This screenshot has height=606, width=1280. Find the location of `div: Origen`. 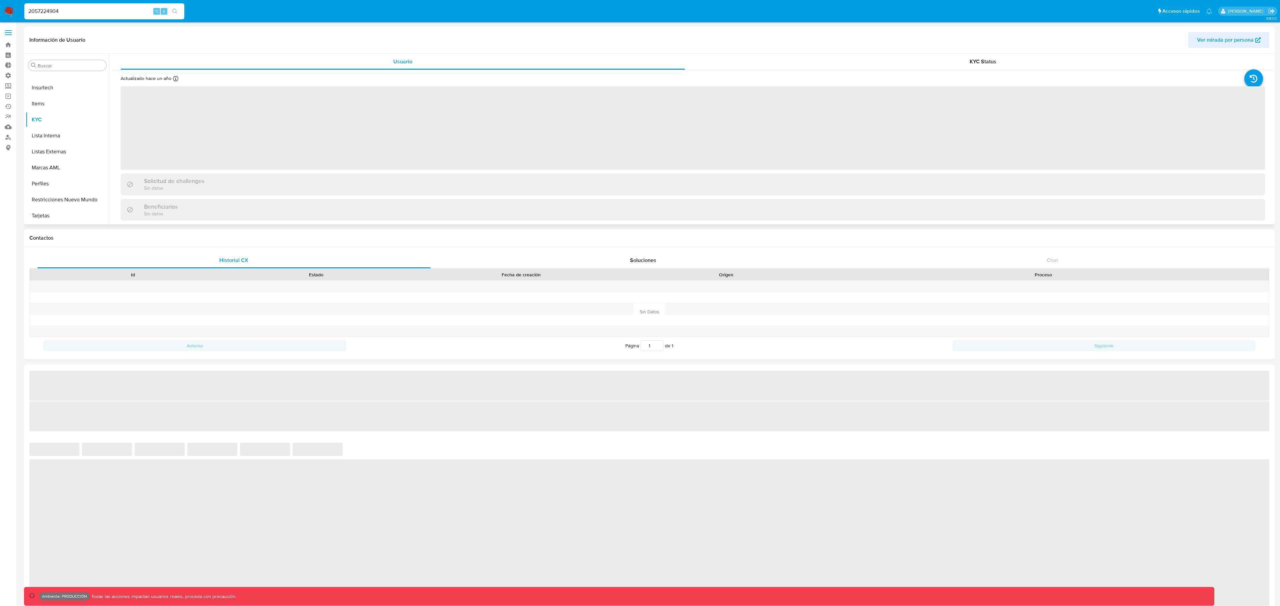

div: Origen is located at coordinates (726, 275).